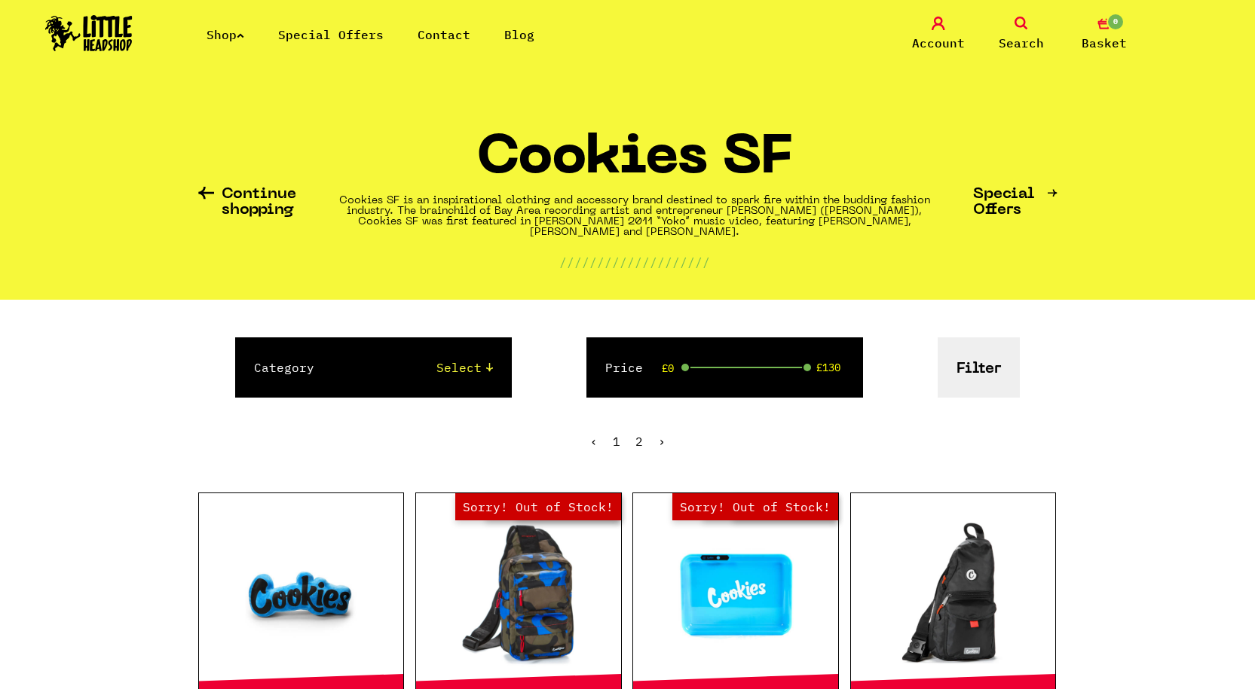 This screenshot has height=689, width=1255. I want to click on a: Contact, so click(444, 35).